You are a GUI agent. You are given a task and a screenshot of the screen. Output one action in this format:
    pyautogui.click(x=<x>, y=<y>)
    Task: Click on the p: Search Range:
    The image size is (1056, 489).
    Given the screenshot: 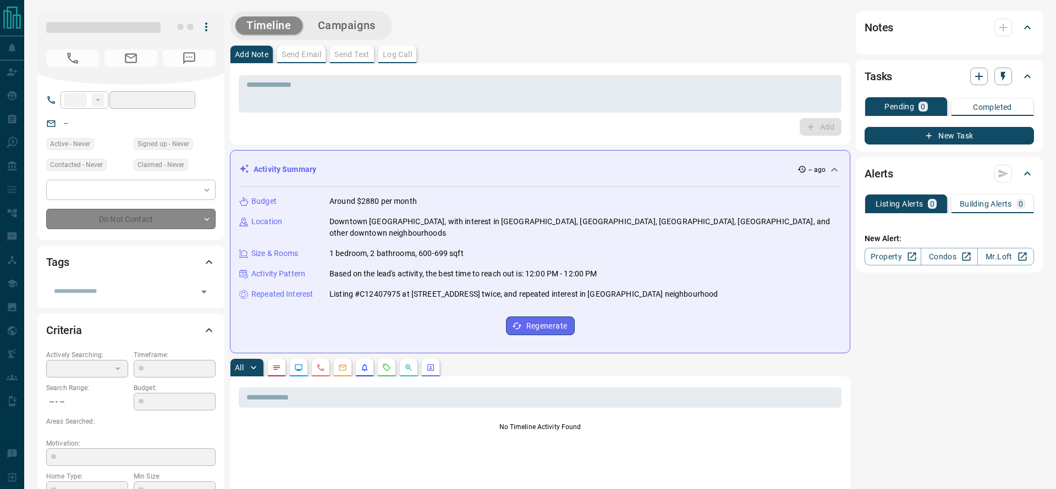 What is the action you would take?
    pyautogui.click(x=87, y=388)
    